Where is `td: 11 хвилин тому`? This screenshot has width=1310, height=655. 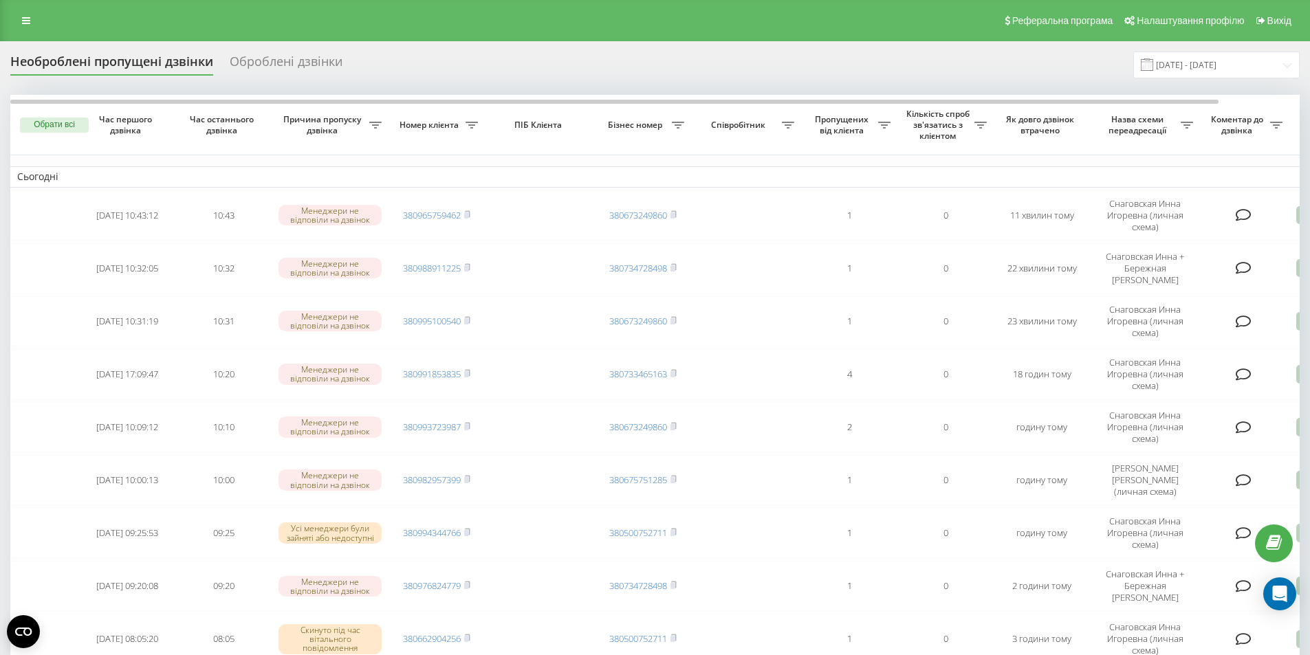 td: 11 хвилин тому is located at coordinates (1042, 215).